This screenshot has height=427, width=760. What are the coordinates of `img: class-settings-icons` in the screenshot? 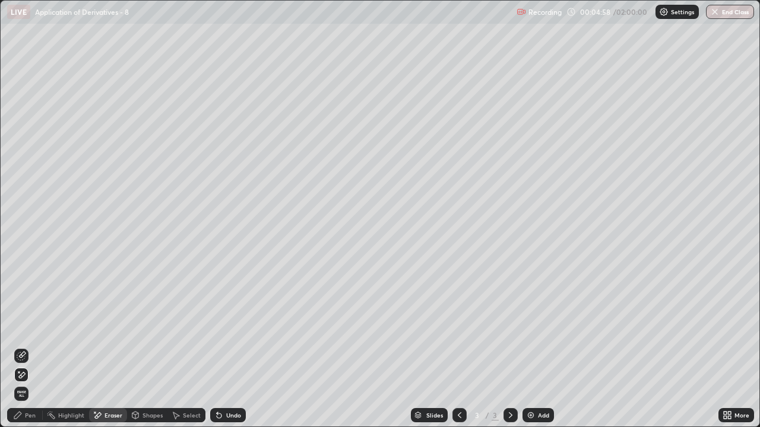 It's located at (664, 12).